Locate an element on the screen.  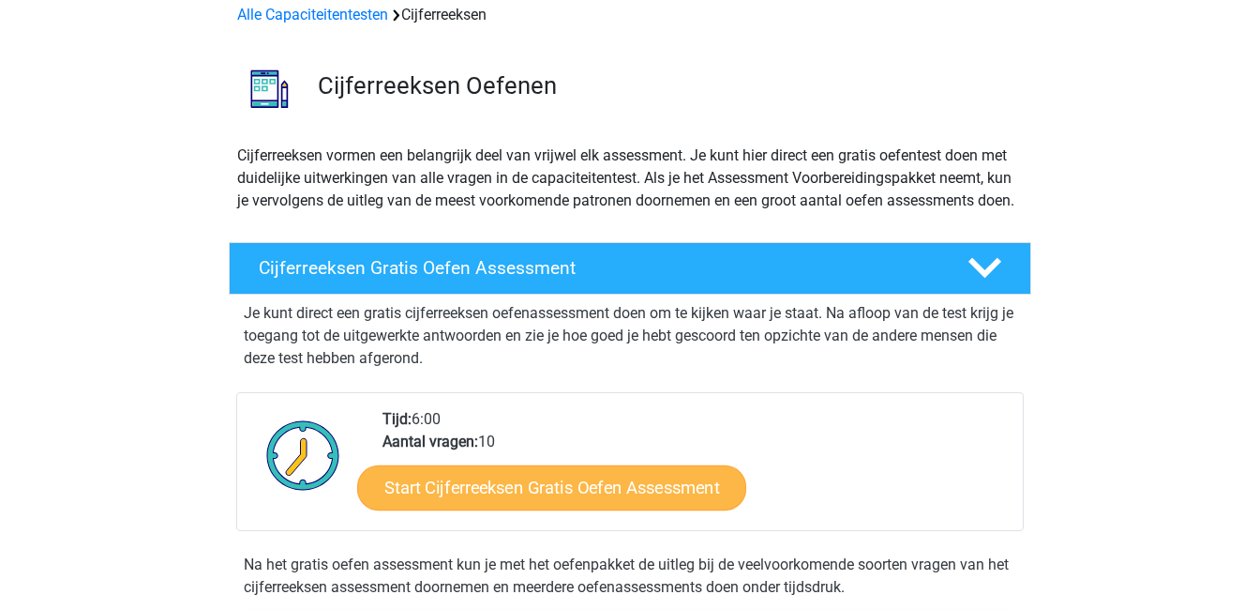
a: Cijferreeksen Gratis Oefen Assessment is located at coordinates (630, 268).